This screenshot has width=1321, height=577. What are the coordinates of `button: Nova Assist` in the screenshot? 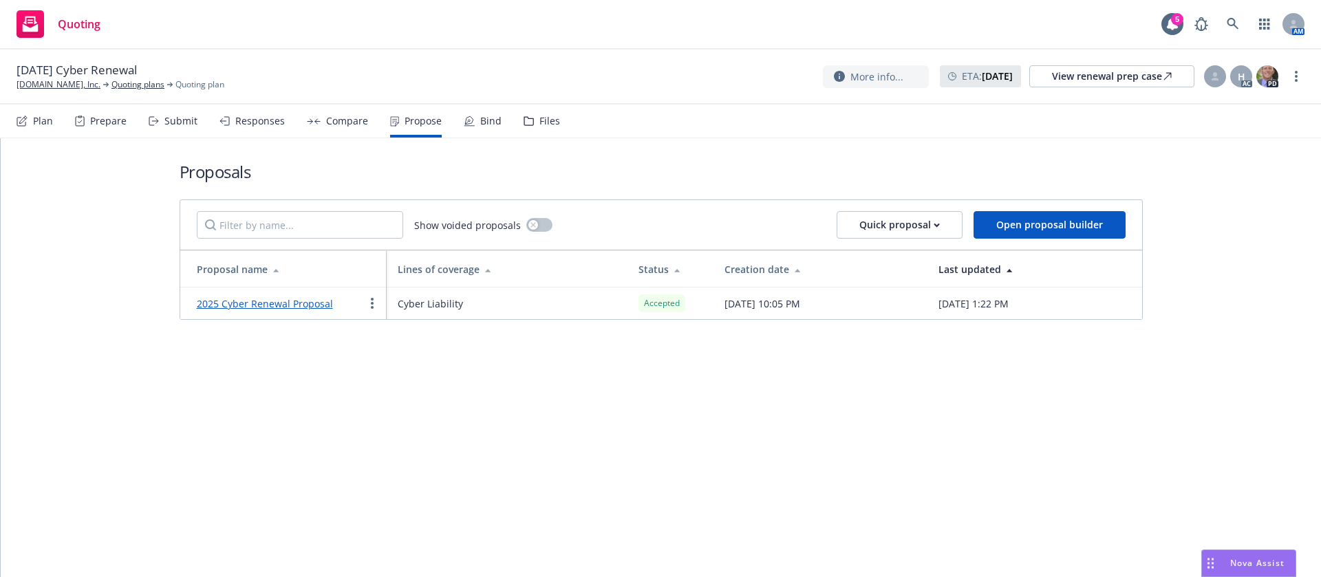 It's located at (1248, 563).